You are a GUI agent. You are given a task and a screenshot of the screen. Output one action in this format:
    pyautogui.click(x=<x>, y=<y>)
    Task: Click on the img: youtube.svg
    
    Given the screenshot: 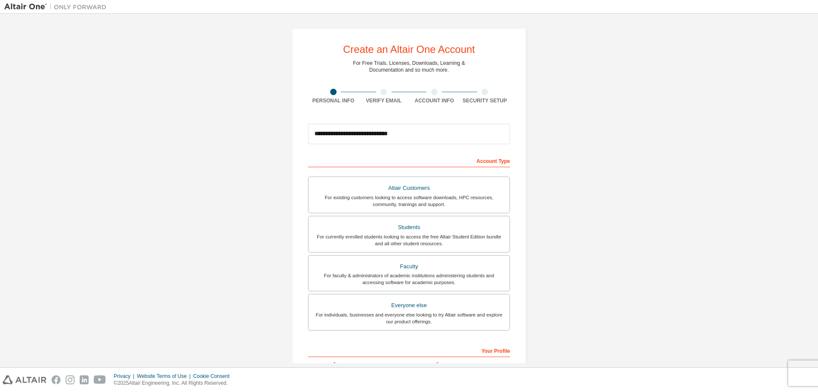 What is the action you would take?
    pyautogui.click(x=100, y=379)
    